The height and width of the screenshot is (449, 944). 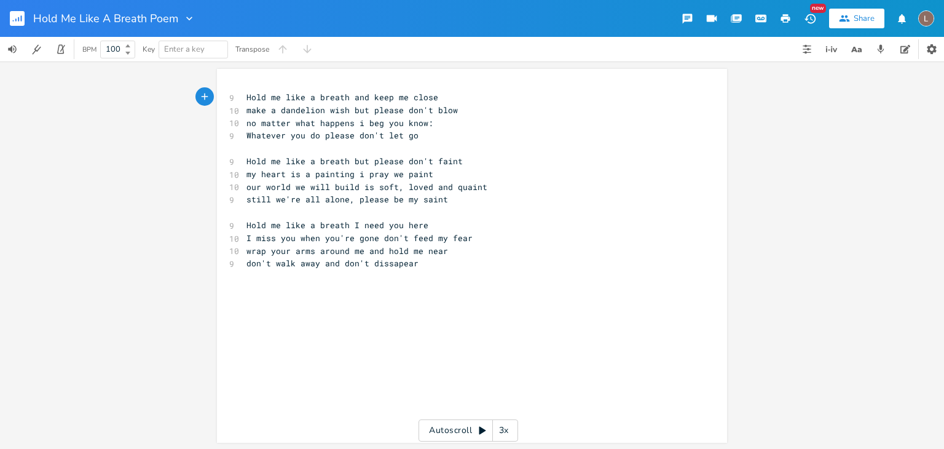 What do you see at coordinates (367, 187) in the screenshot?
I see `span: our world we will build is soft, loved and quaint` at bounding box center [367, 187].